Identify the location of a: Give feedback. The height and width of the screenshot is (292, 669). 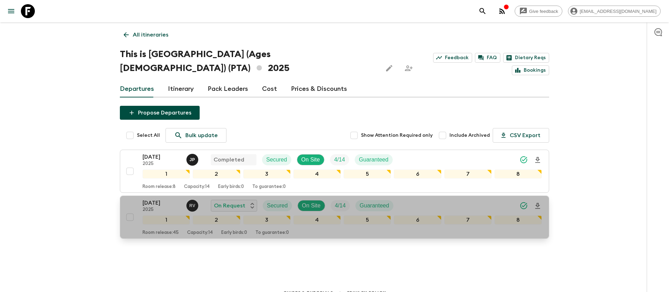
(539, 11).